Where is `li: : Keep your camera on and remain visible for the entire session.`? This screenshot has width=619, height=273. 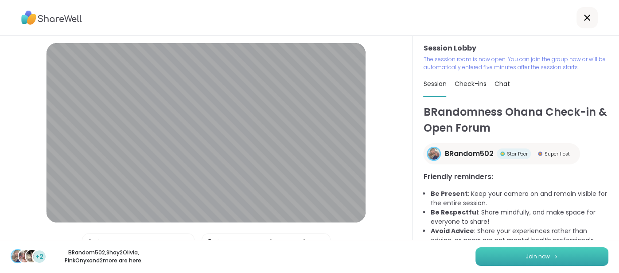 li: : Keep your camera on and remain visible for the entire session. is located at coordinates (520, 199).